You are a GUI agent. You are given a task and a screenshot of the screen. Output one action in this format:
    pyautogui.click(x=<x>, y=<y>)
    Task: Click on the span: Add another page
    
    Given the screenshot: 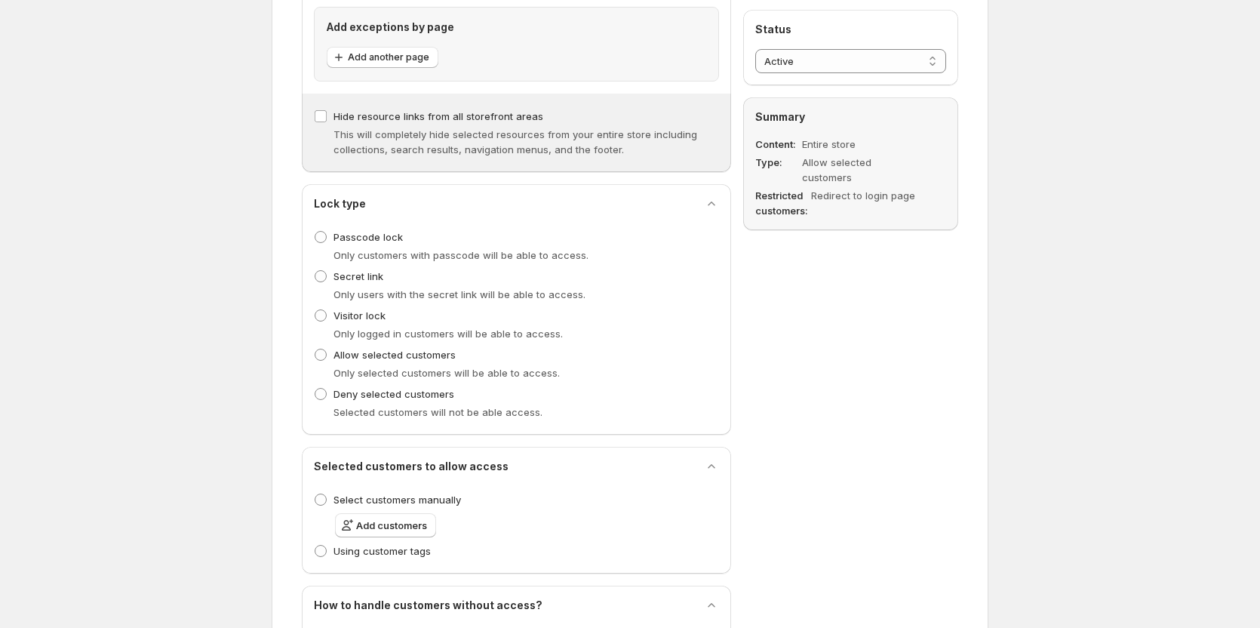 What is the action you would take?
    pyautogui.click(x=389, y=57)
    